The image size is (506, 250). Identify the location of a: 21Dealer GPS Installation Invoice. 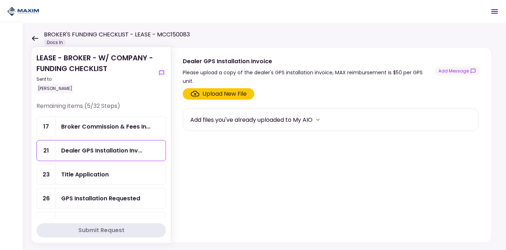
(101, 151).